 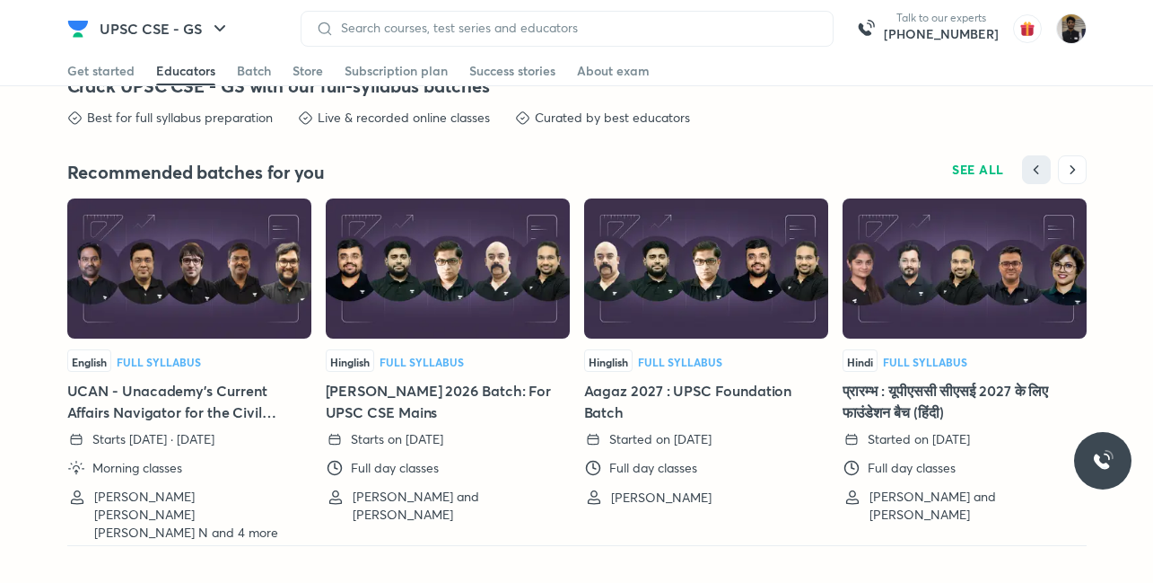 I want to click on div: Success stories, so click(x=513, y=71).